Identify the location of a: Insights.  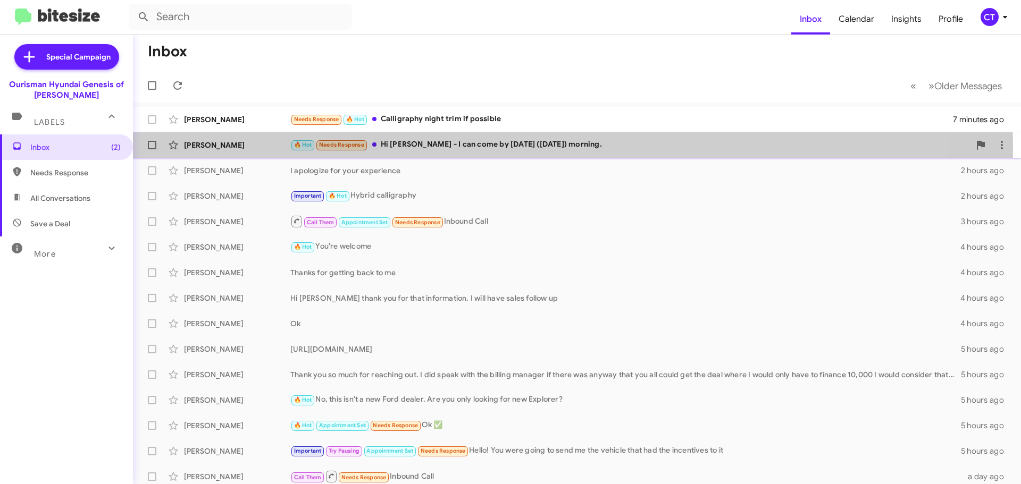
(906, 19).